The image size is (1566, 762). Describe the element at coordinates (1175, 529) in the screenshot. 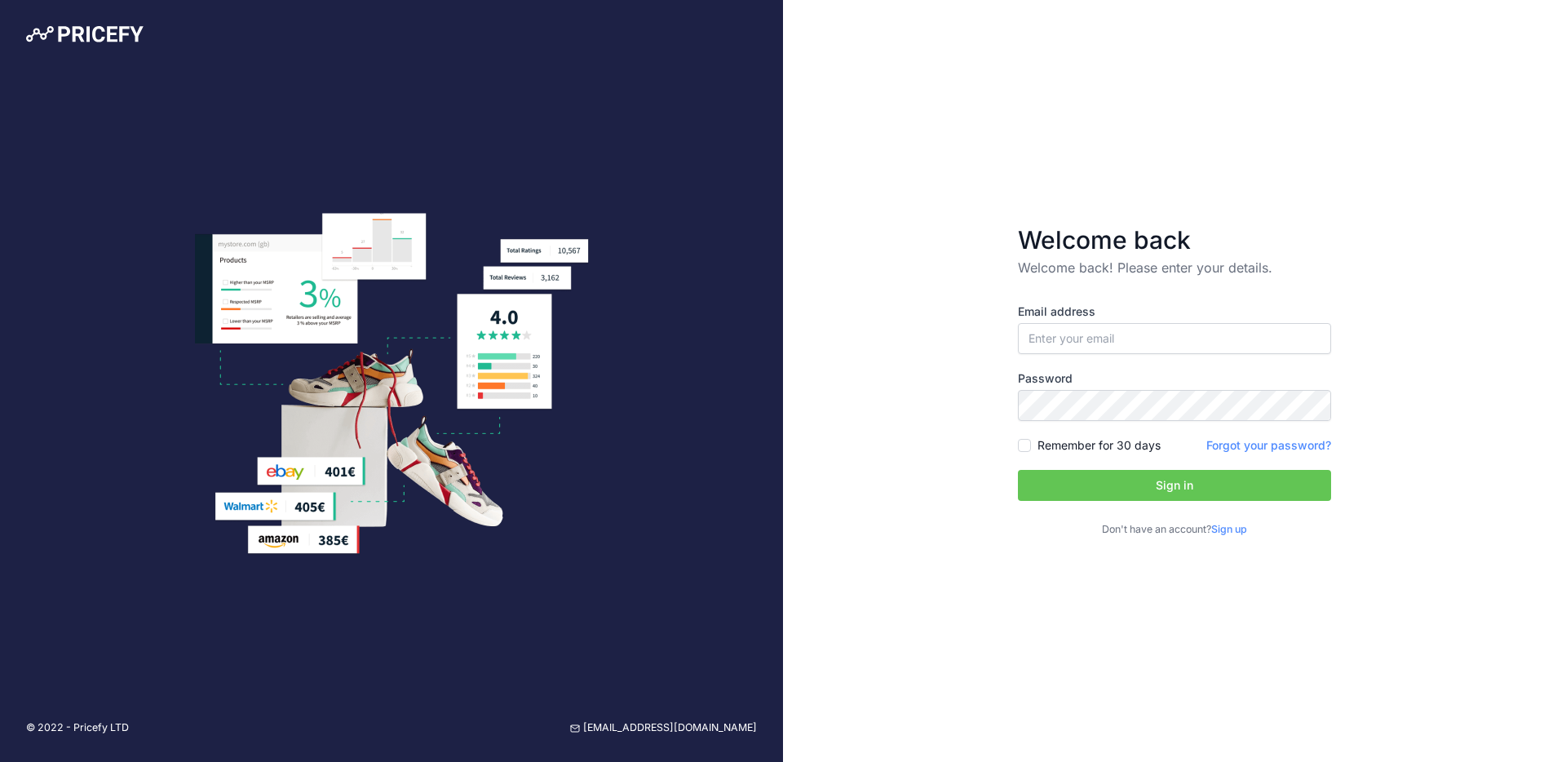

I see `p: Don't have an account?` at that location.